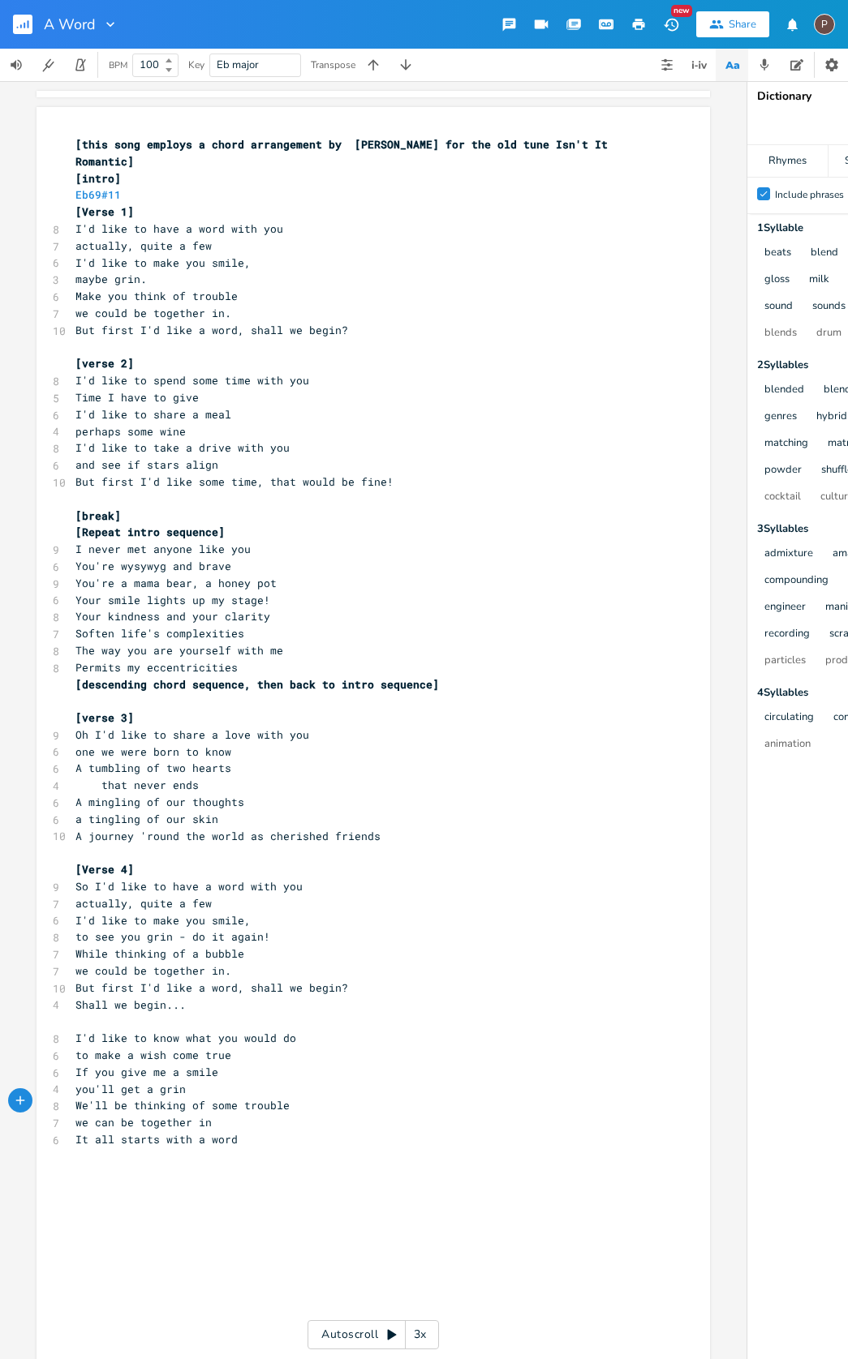  What do you see at coordinates (742, 24) in the screenshot?
I see `div: Share` at bounding box center [742, 24].